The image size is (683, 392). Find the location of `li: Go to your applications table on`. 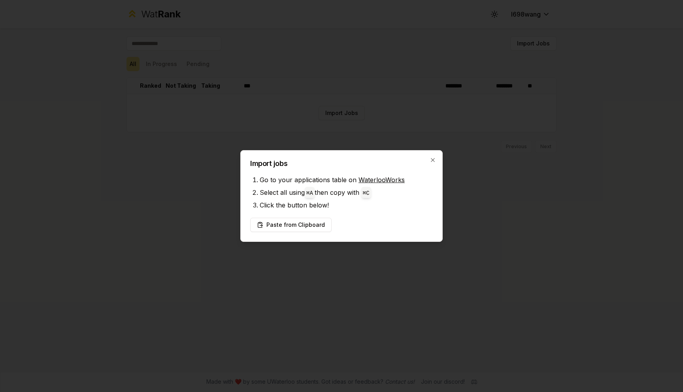

li: Go to your applications table on is located at coordinates (346, 180).